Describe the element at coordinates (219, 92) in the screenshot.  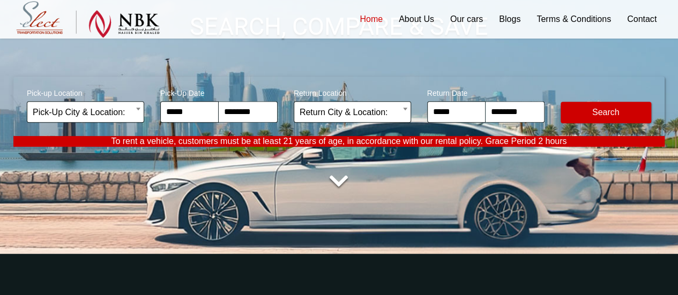
I see `span: Pick-Up Date` at that location.